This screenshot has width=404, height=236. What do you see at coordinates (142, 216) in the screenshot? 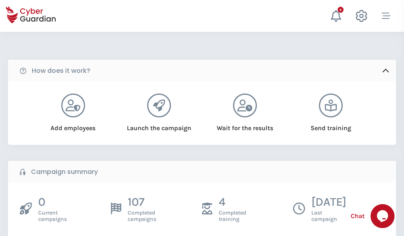
I see `span: Completed campaigns` at bounding box center [142, 216].